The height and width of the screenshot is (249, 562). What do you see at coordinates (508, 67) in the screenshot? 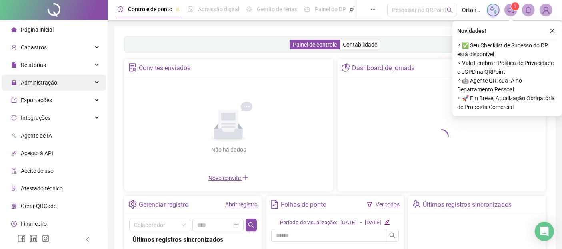
I see `span: ⚬ Vale Lembrar: Política de Privacidade e LGPD na QRPoint` at bounding box center [508, 67].